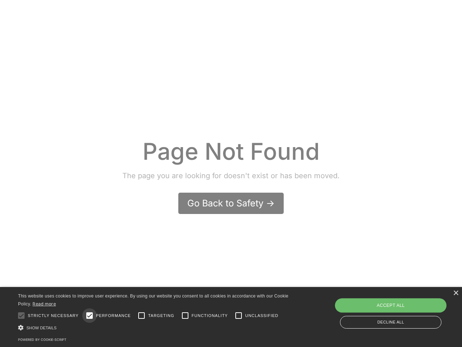 This screenshot has height=347, width=462. Describe the element at coordinates (161, 315) in the screenshot. I see `span: Targeting` at that location.